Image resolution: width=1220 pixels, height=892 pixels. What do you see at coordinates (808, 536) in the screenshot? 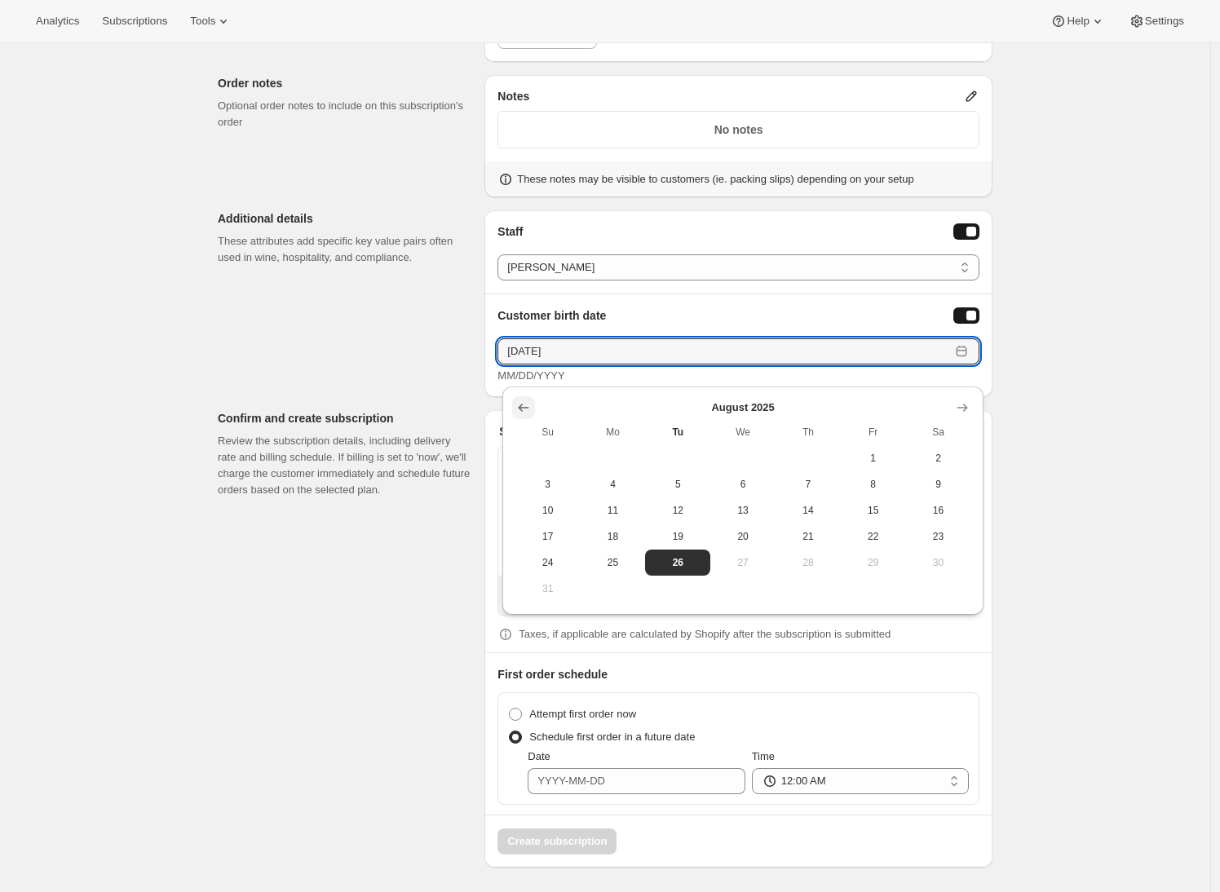
I see `span: 21` at bounding box center [808, 536].